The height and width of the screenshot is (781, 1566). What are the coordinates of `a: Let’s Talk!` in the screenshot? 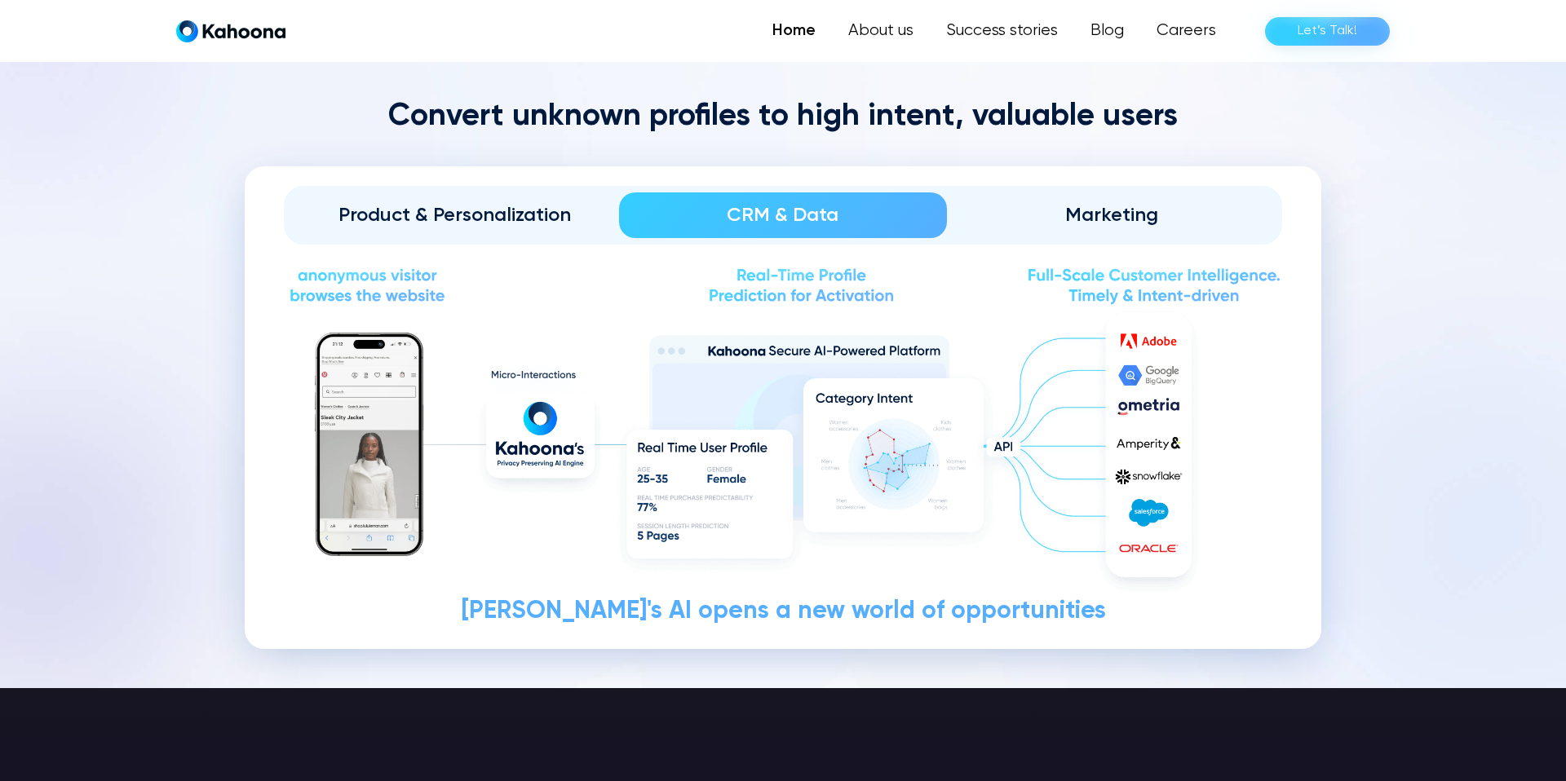 It's located at (1327, 31).